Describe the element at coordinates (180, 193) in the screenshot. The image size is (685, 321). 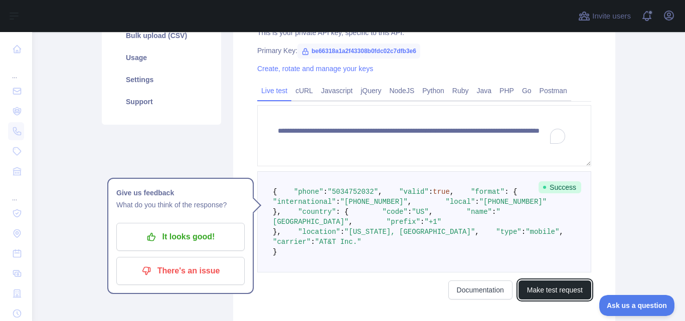
I see `h1: Give us feedback` at that location.